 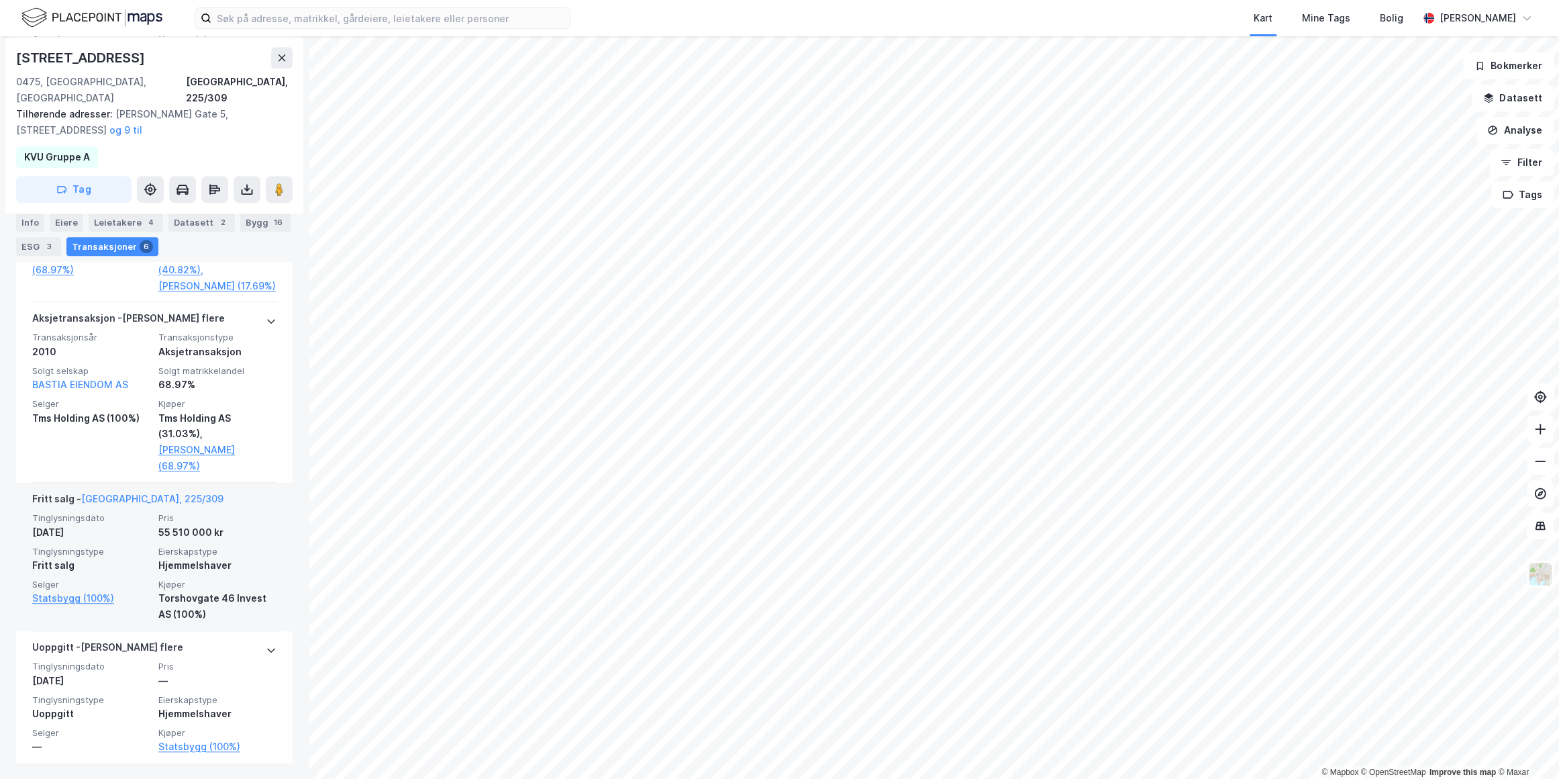 What do you see at coordinates (278, 223) in the screenshot?
I see `div: 16` at bounding box center [278, 223].